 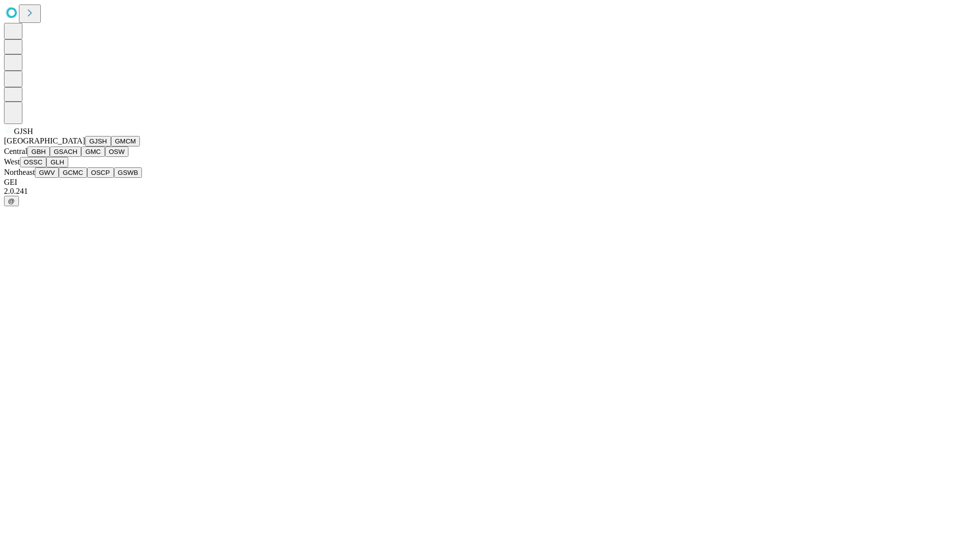 I want to click on span: Northeast, so click(x=19, y=172).